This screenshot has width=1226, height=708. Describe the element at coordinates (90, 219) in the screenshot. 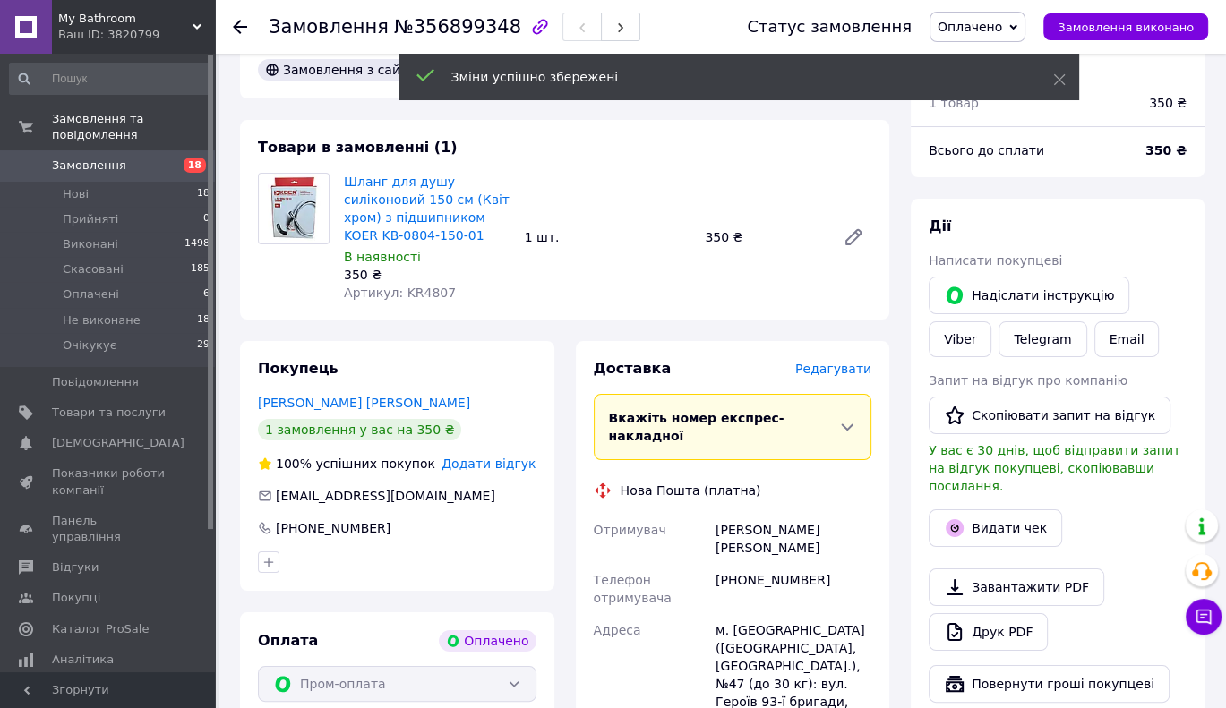

I see `span: Прийняті` at that location.